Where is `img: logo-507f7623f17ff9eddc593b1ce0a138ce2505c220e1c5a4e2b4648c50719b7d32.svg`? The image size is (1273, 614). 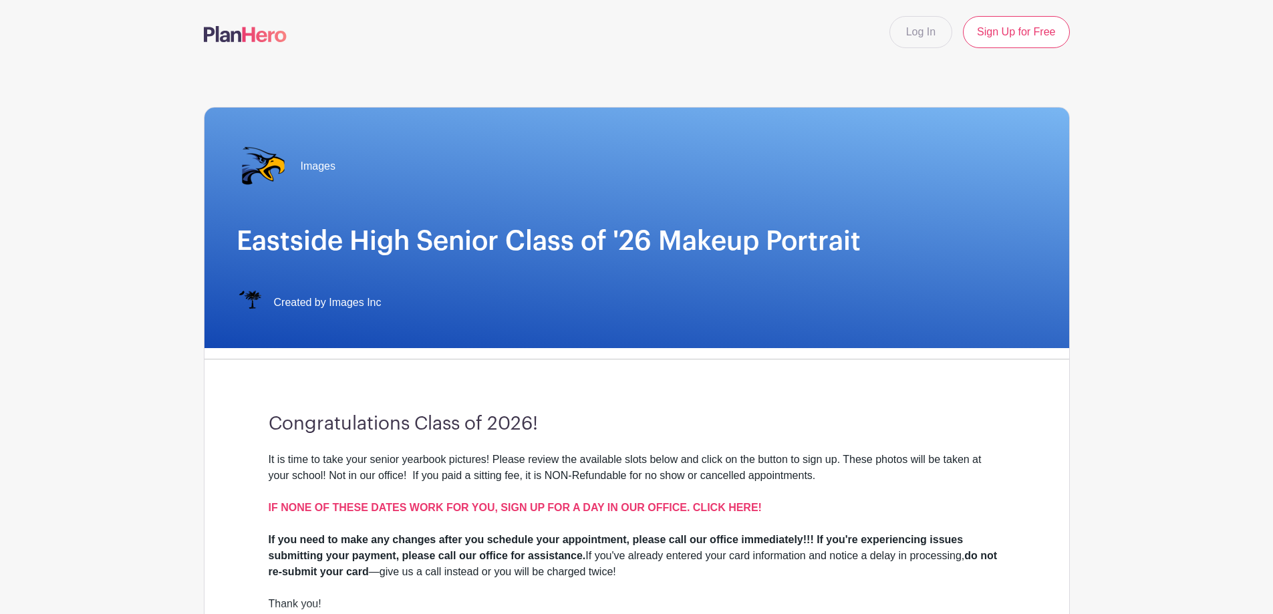
img: logo-507f7623f17ff9eddc593b1ce0a138ce2505c220e1c5a4e2b4648c50719b7d32.svg is located at coordinates (245, 34).